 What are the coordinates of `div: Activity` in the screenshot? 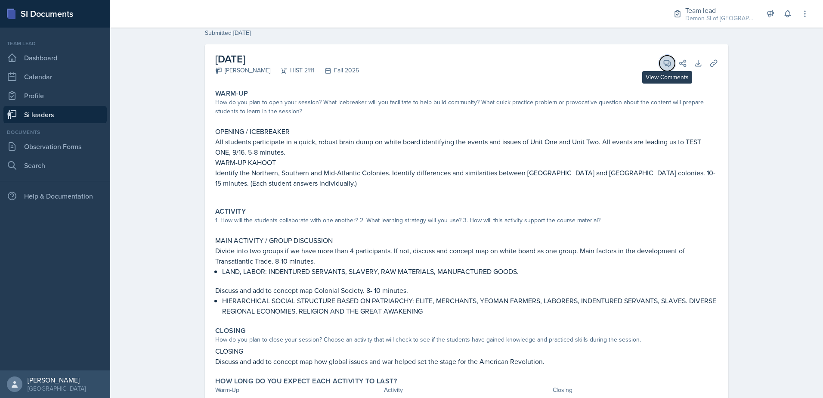 It's located at (467, 390).